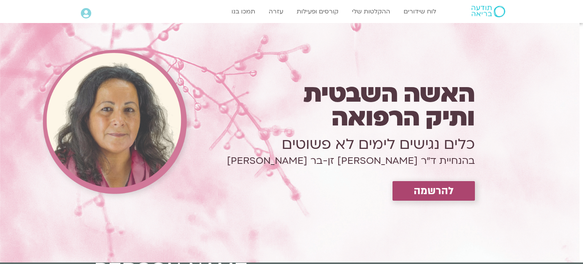 This screenshot has height=264, width=583. I want to click on a: להרשמה, so click(433, 190).